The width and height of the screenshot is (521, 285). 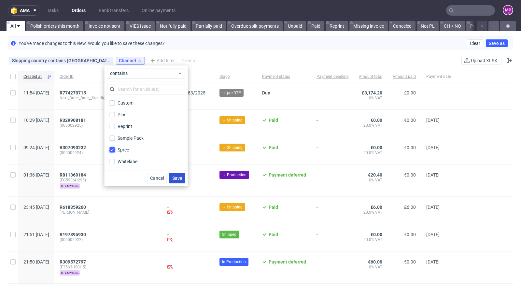 I want to click on span: R618359260, so click(x=73, y=207).